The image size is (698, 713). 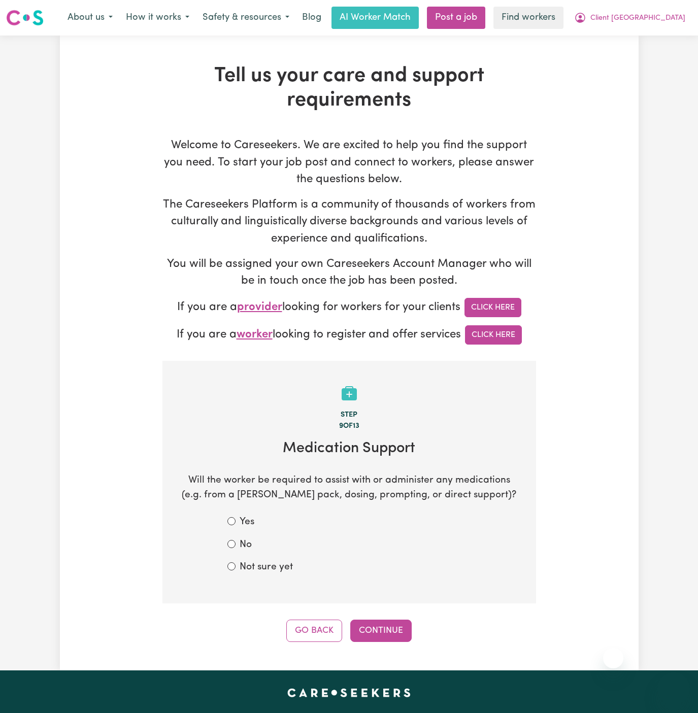 I want to click on a: Find workers, so click(x=528, y=18).